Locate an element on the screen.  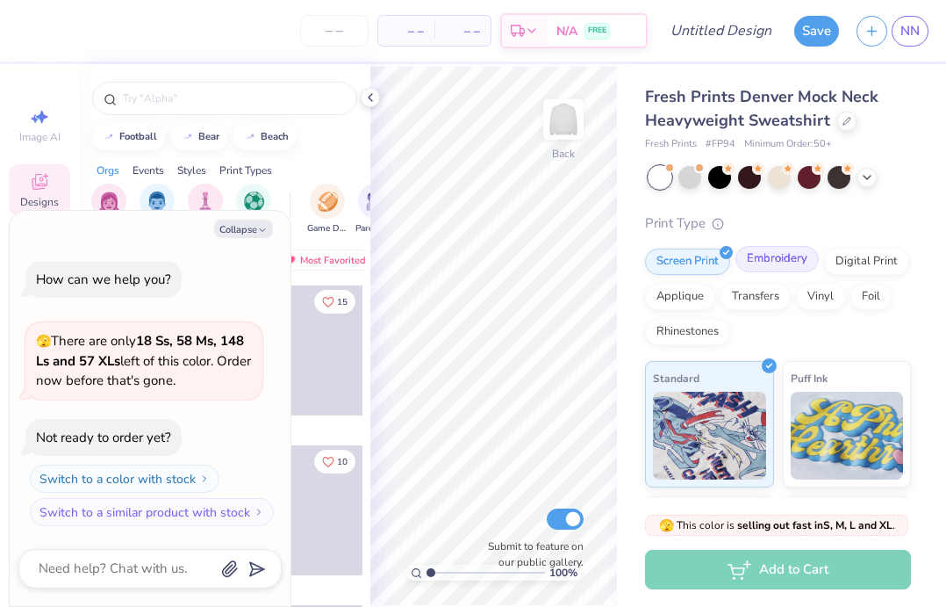
span: Parent's Weekend is located at coordinates (376, 228).